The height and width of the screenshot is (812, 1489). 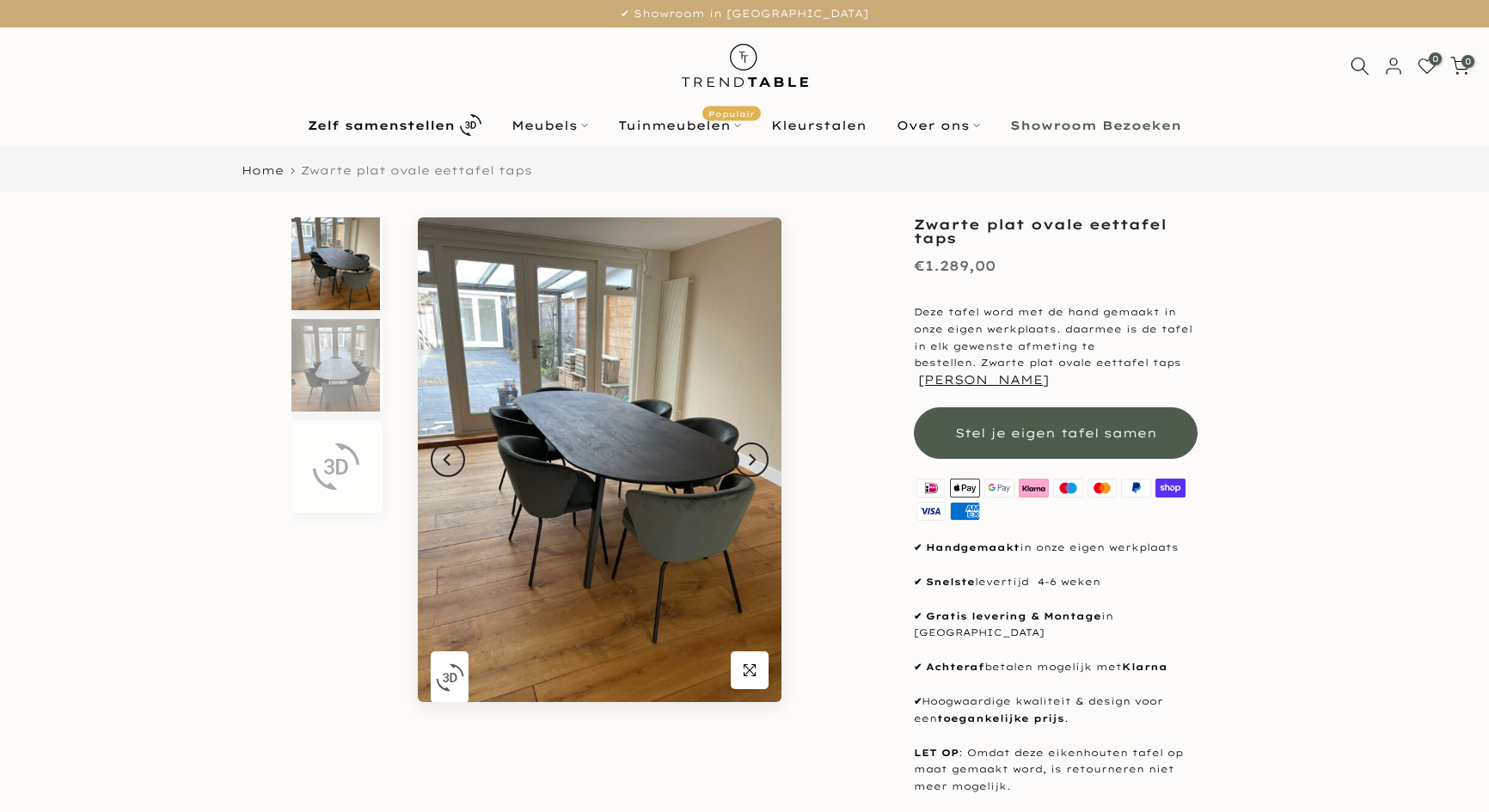 What do you see at coordinates (1171, 487) in the screenshot?
I see `img: shopify pay` at bounding box center [1171, 487].